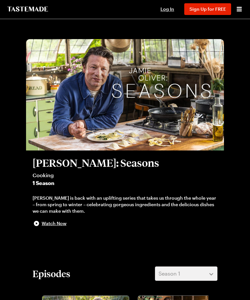 This screenshot has width=250, height=300. Describe the element at coordinates (169, 273) in the screenshot. I see `span: Season 1` at that location.